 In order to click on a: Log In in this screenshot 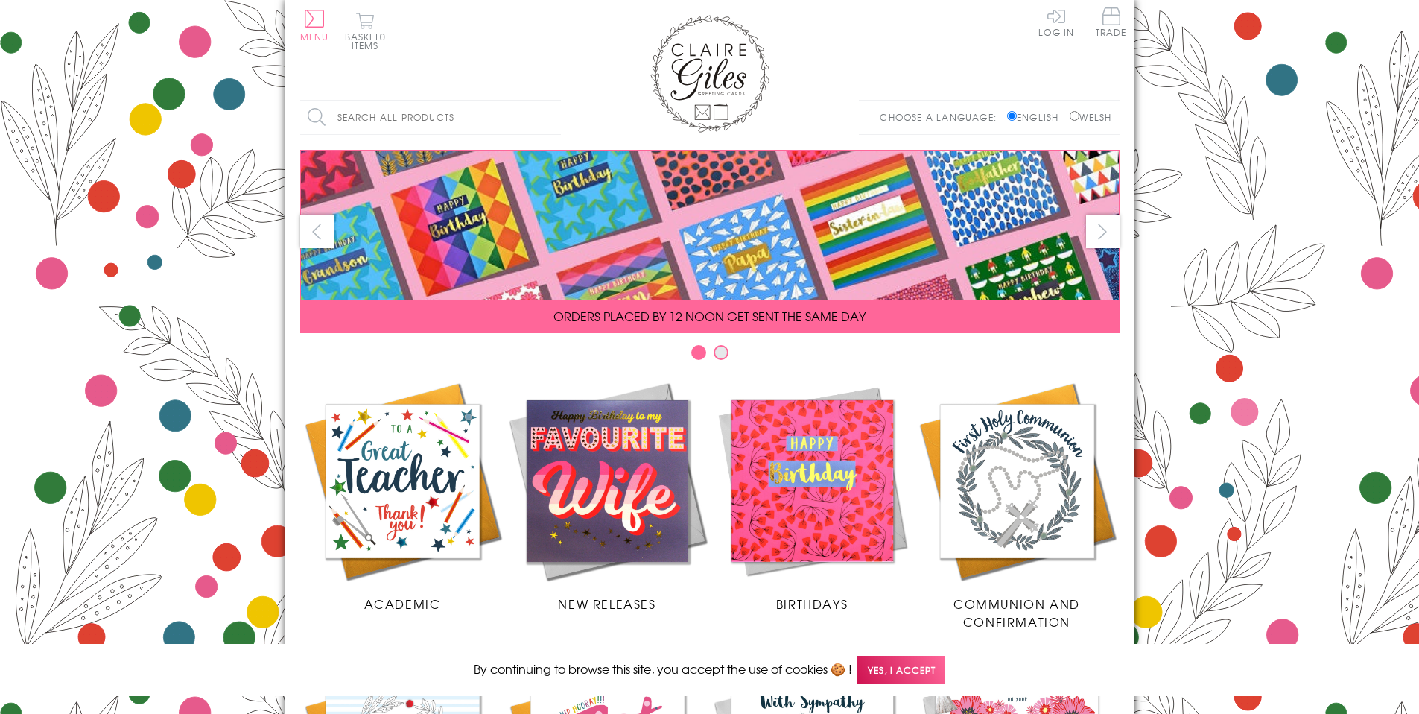, I will do `click(1056, 22)`.